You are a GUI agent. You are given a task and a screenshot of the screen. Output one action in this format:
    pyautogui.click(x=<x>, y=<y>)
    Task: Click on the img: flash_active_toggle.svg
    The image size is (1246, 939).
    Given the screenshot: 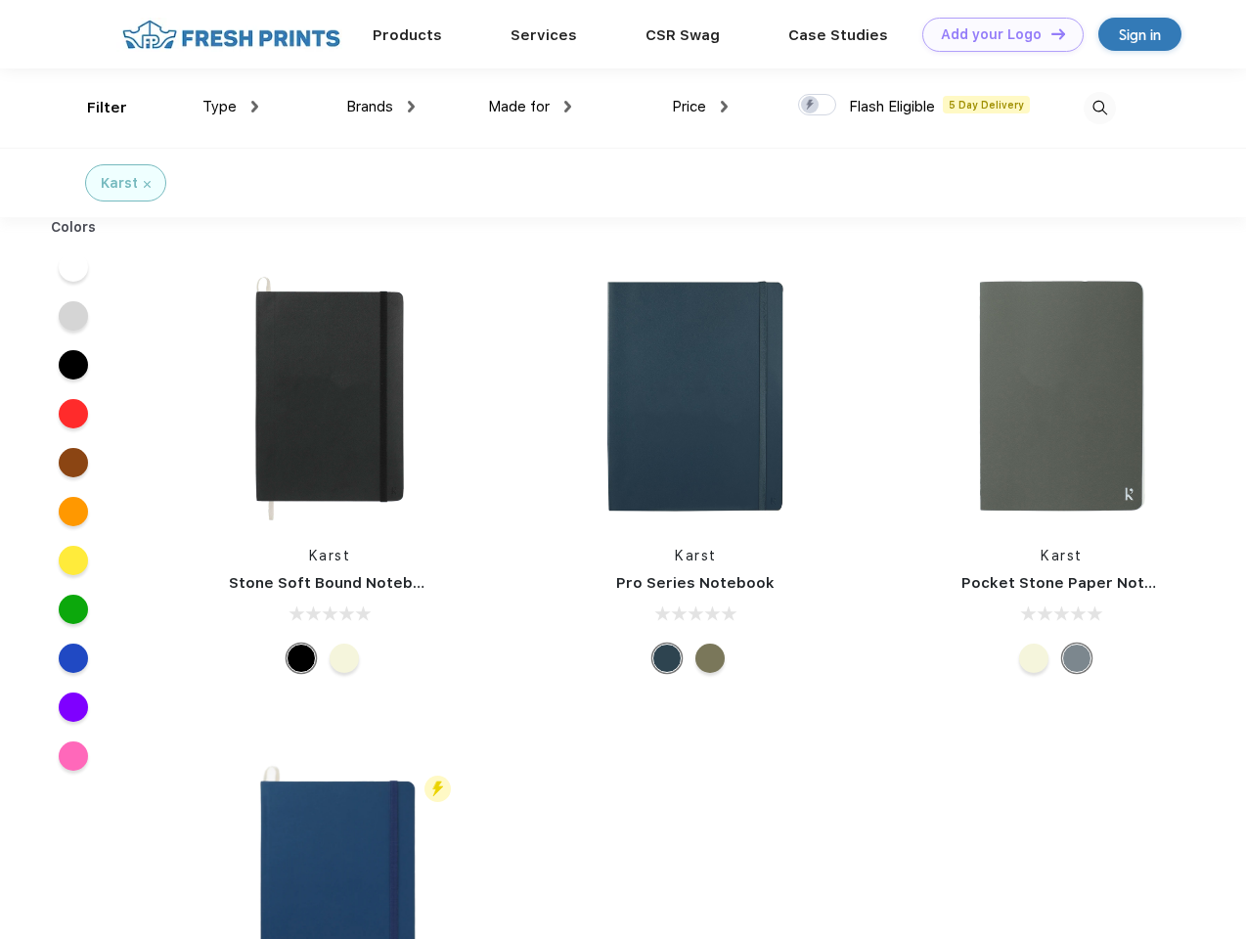 What is the action you would take?
    pyautogui.click(x=437, y=788)
    